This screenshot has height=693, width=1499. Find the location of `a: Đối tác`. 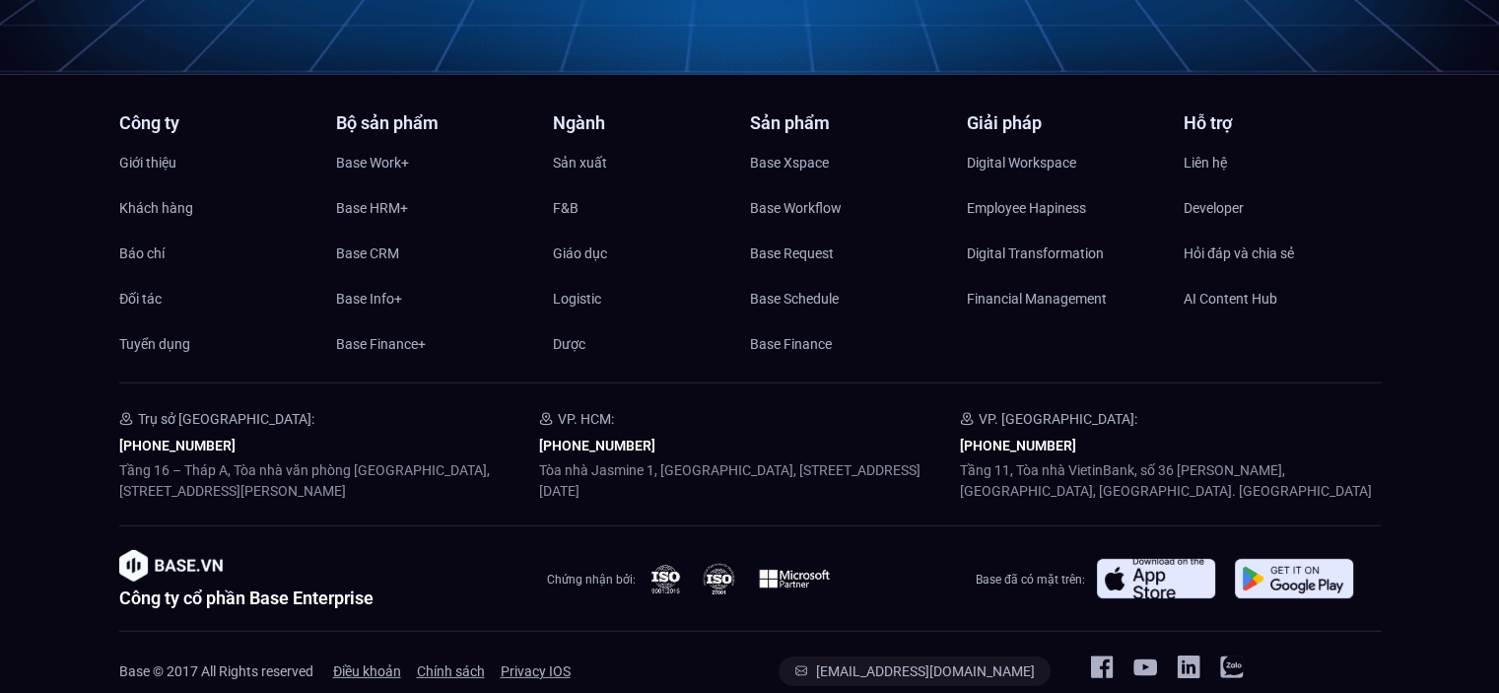

a: Đối tác is located at coordinates (218, 299).